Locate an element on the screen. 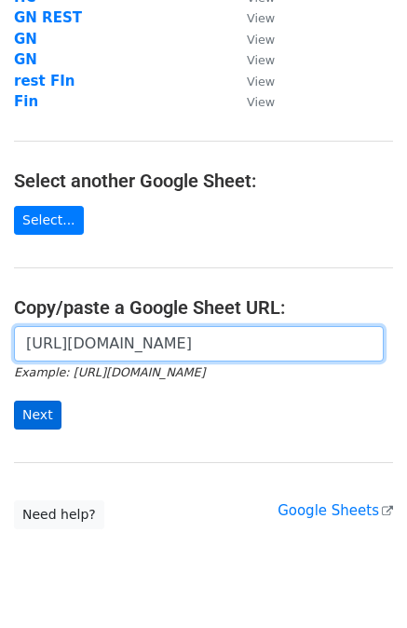 The width and height of the screenshot is (407, 628). a: rest FIn is located at coordinates (44, 81).